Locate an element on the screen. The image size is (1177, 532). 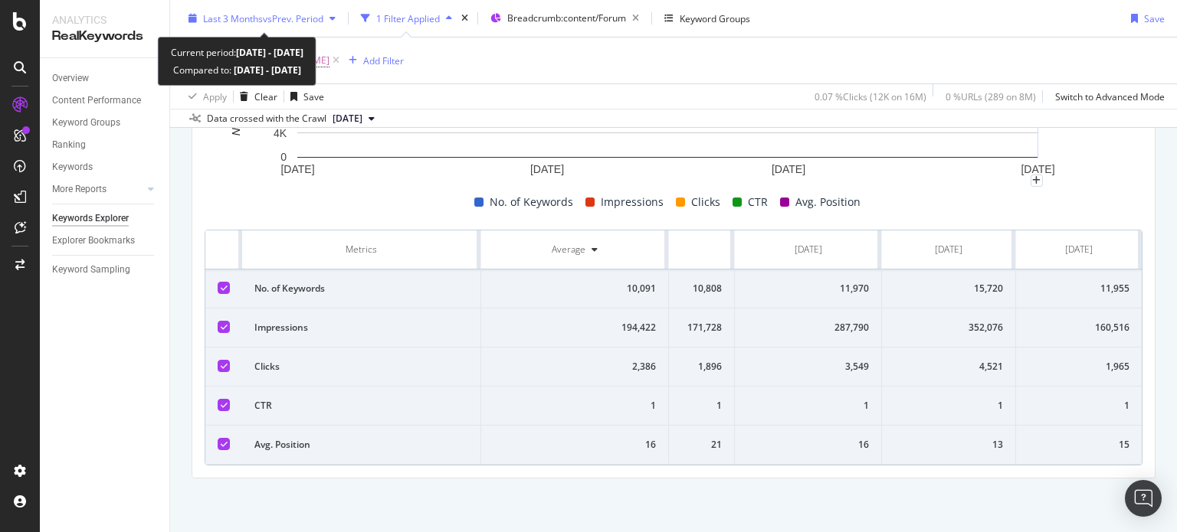
div: 287,790 is located at coordinates (807, 328).